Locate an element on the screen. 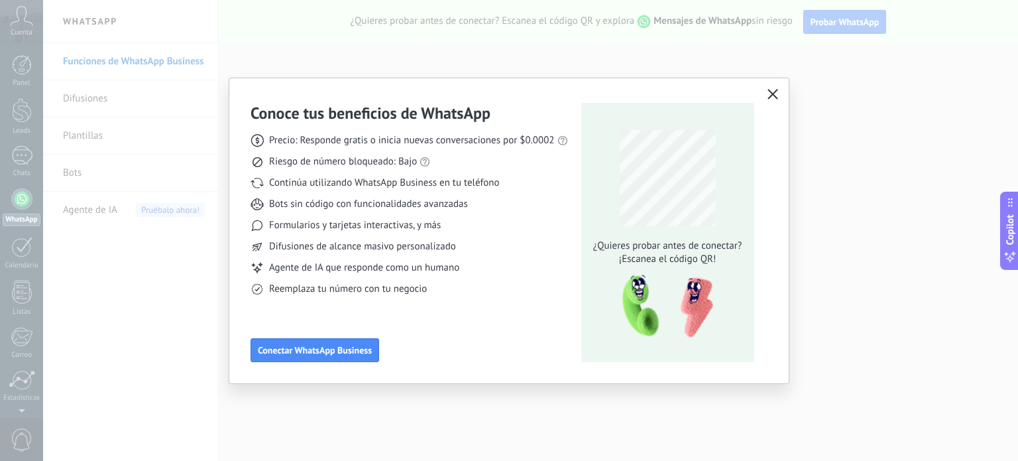 The image size is (1018, 461). span: Agente de IA que responde como un humano is located at coordinates (364, 268).